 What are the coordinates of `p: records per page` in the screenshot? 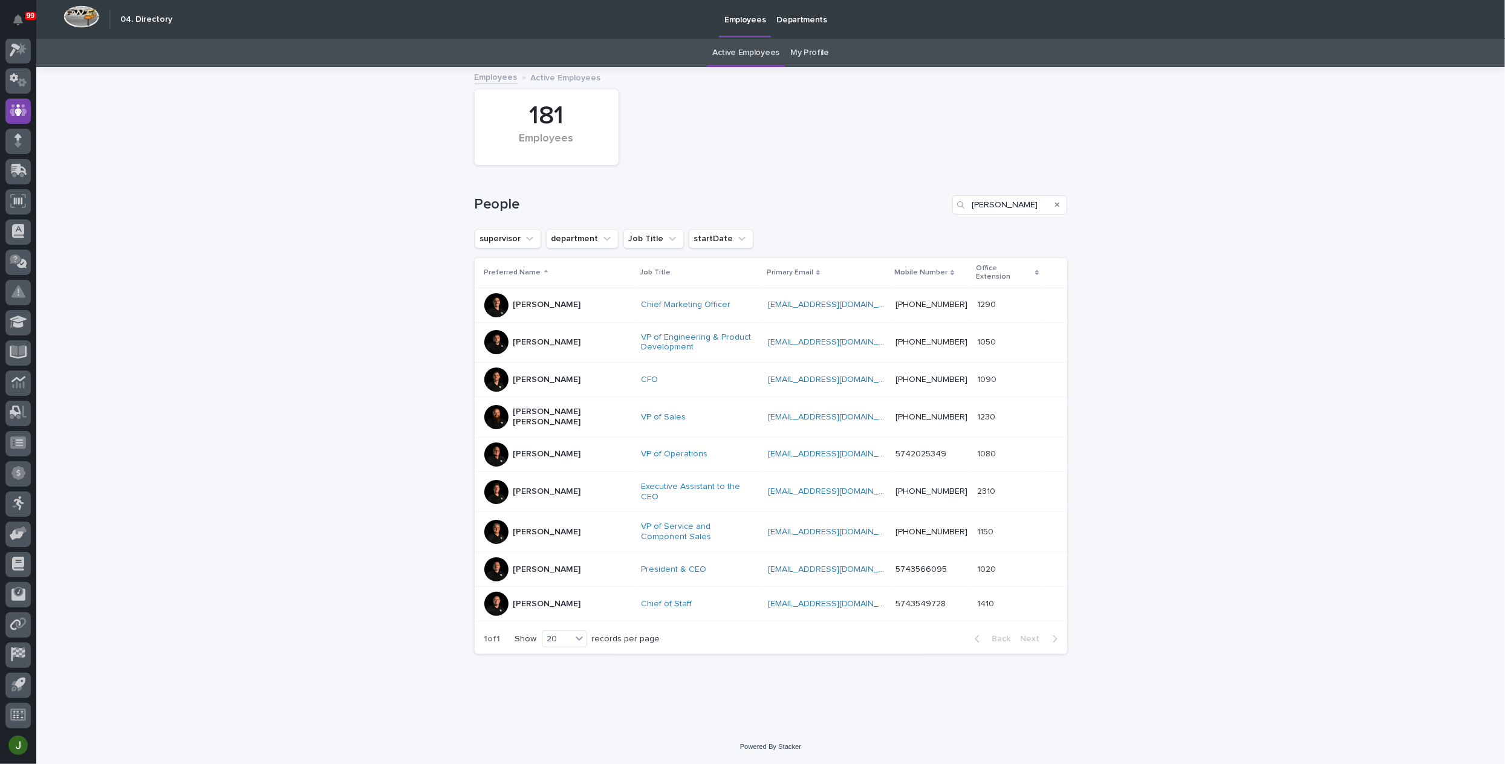 It's located at (626, 639).